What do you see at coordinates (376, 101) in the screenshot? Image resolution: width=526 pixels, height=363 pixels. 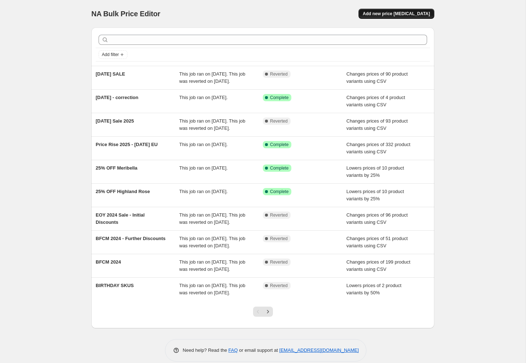 I see `span: Changes prices of 4 product variants using CSV` at bounding box center [376, 101].